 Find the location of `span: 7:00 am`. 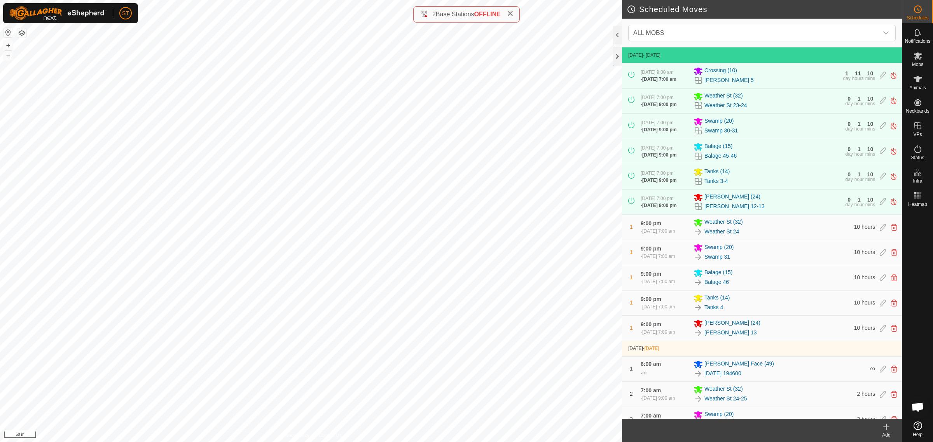

span: 7:00 am is located at coordinates (650, 391).